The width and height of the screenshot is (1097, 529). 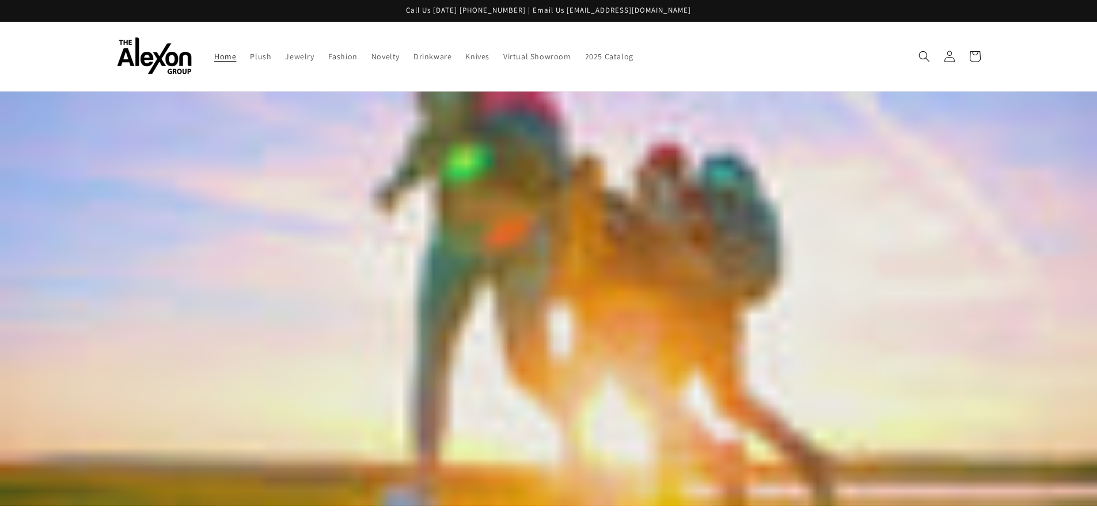 I want to click on span: Drinkware, so click(x=432, y=56).